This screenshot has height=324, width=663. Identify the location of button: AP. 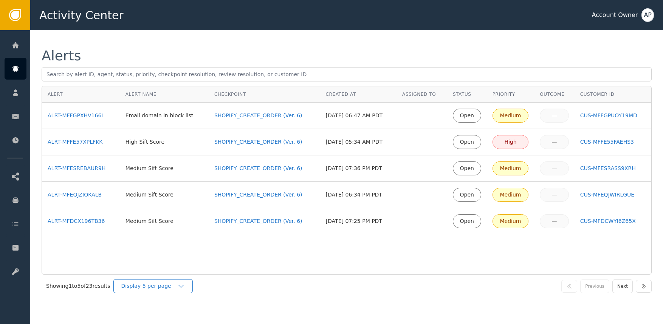
(647, 15).